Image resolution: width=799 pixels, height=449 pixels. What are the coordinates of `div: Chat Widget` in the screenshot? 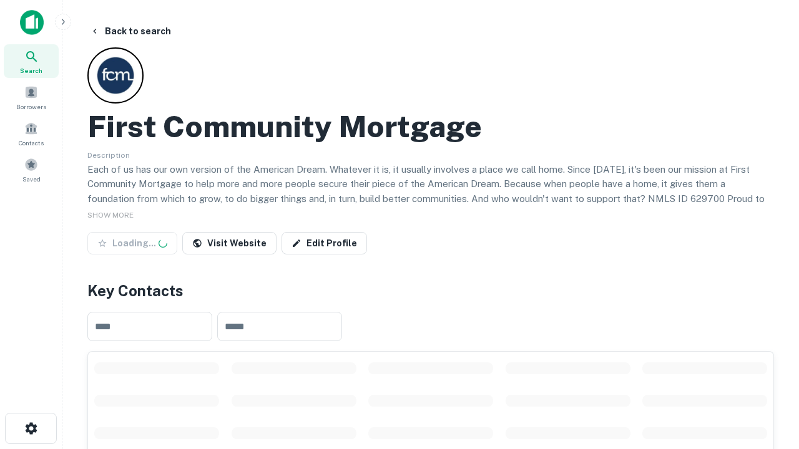 It's located at (767, 339).